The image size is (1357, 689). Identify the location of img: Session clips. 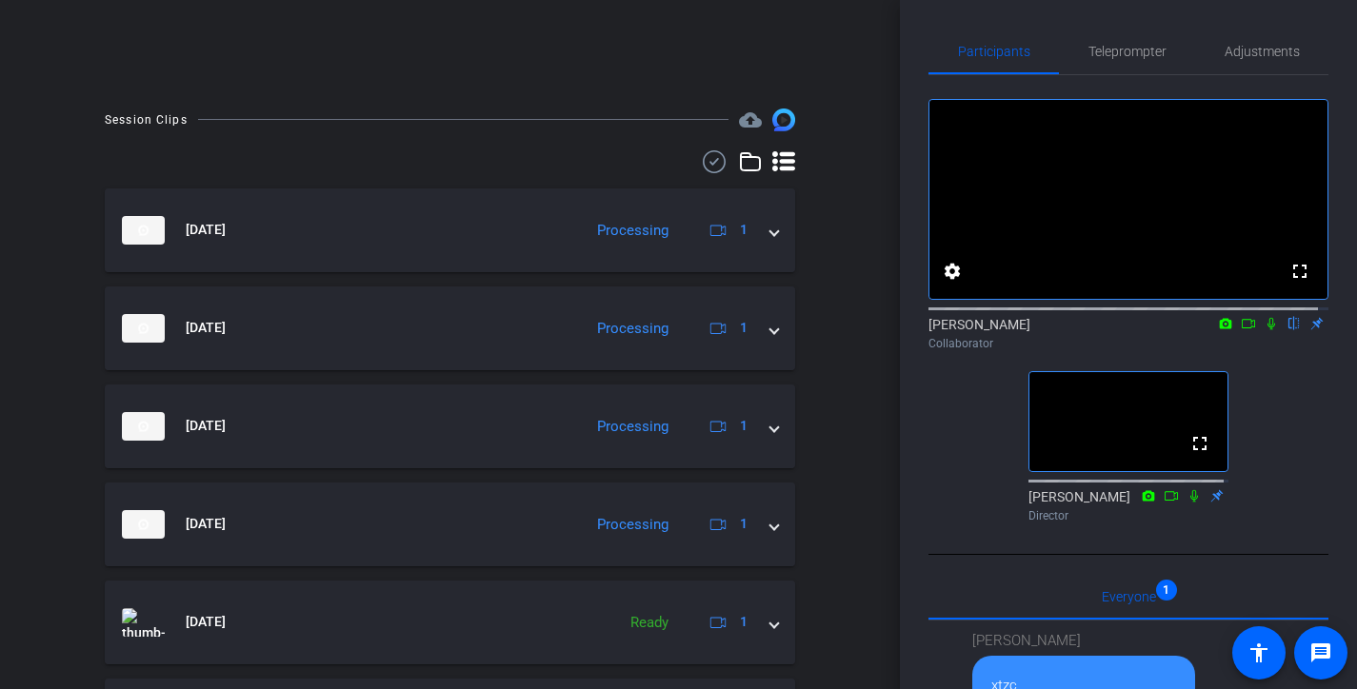
(784, 120).